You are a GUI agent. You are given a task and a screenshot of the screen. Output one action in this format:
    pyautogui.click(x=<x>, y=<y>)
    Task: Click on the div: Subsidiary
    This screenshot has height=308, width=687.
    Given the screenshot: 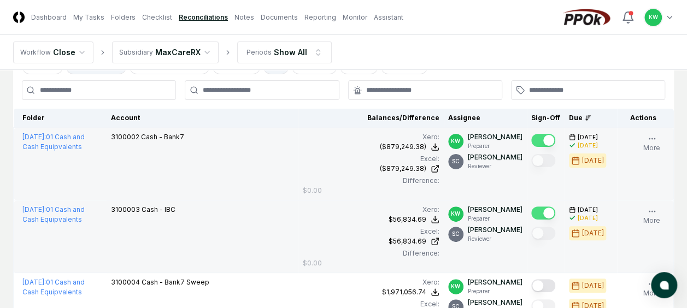 What is the action you would take?
    pyautogui.click(x=136, y=52)
    